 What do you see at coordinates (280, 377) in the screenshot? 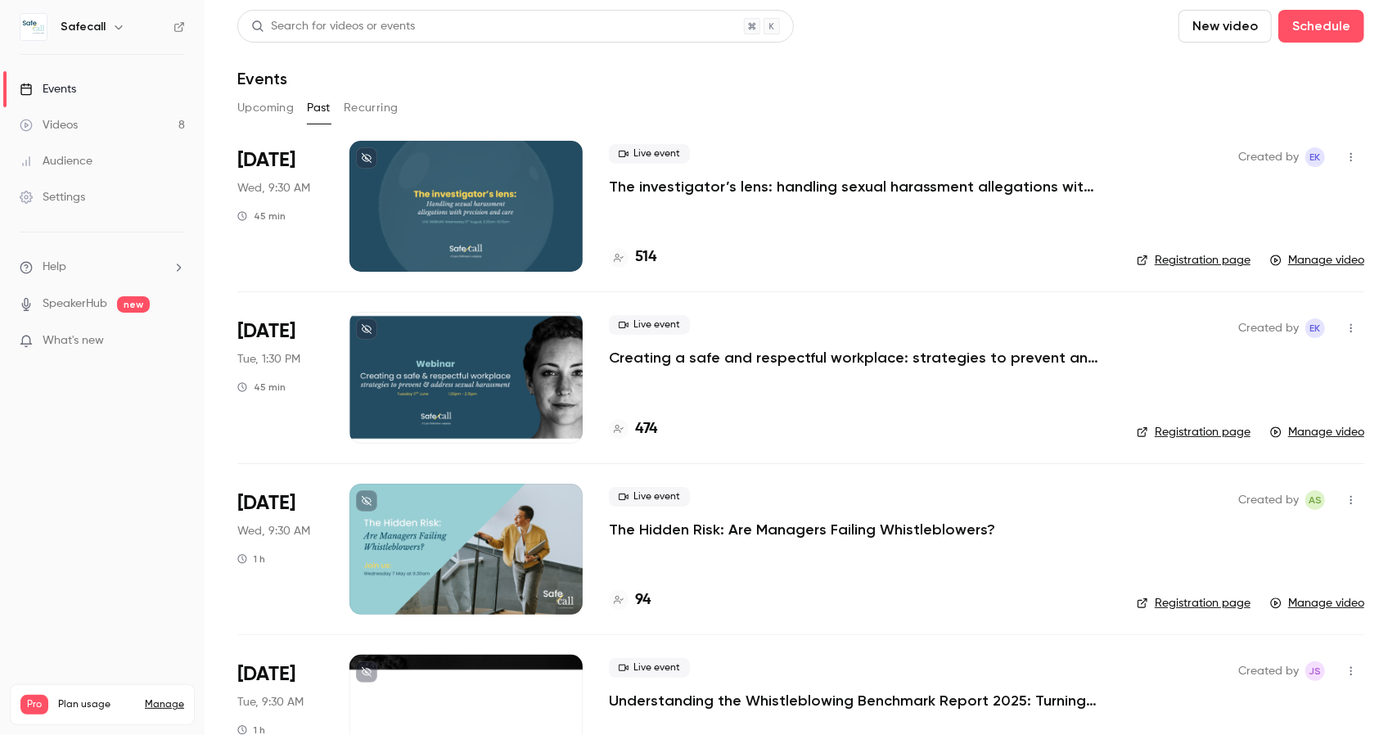
I see `div: Jun 17 Tue, 1:30 PM (Europe/London)` at bounding box center [280, 377].